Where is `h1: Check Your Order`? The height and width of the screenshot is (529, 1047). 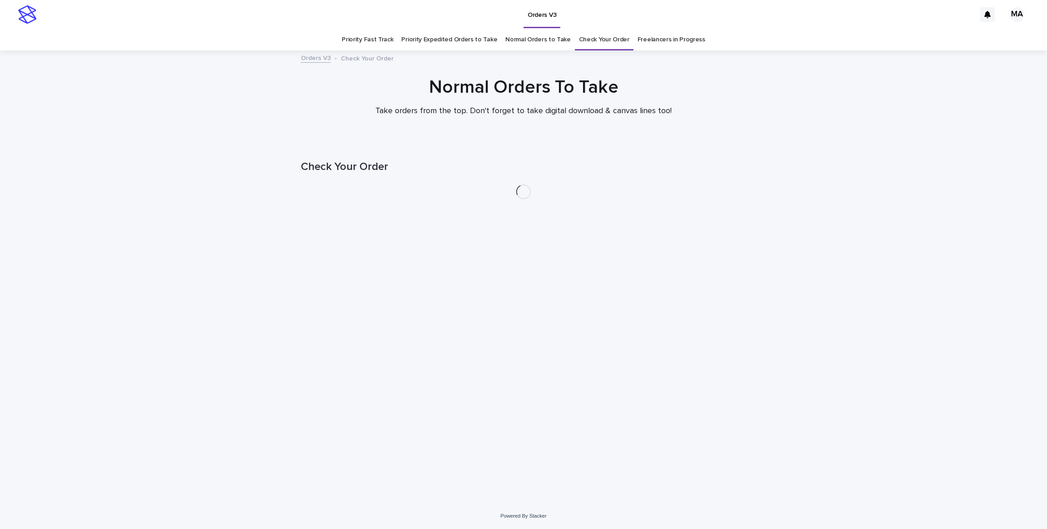 h1: Check Your Order is located at coordinates (523, 167).